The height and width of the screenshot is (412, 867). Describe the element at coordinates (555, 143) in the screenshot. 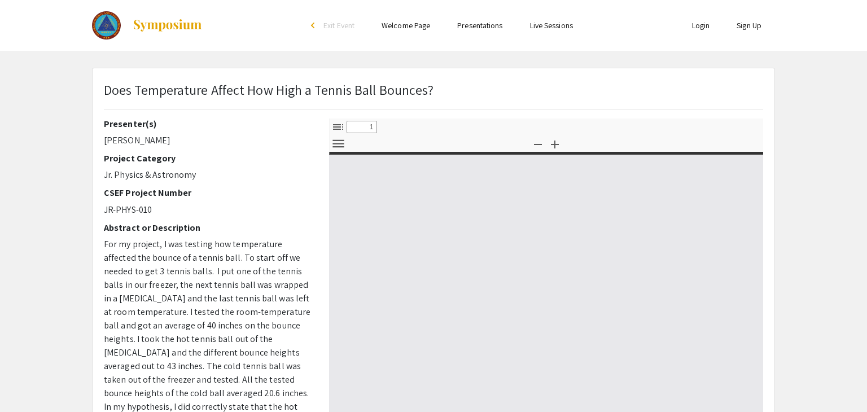

I see `button: Zoom In` at that location.